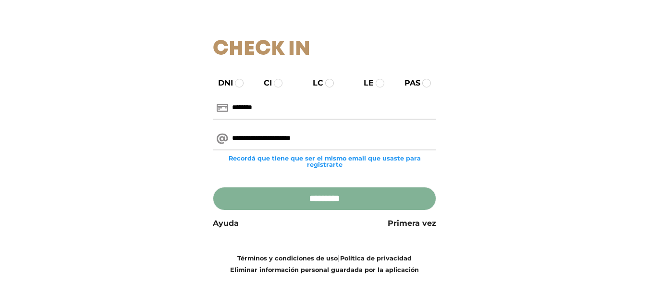  I want to click on a: Política de privacidad, so click(375, 258).